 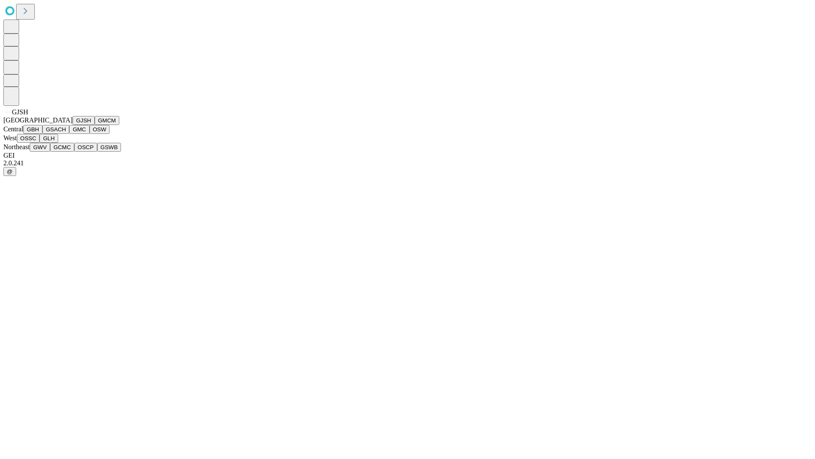 What do you see at coordinates (408, 155) in the screenshot?
I see `div: GEI` at bounding box center [408, 155].